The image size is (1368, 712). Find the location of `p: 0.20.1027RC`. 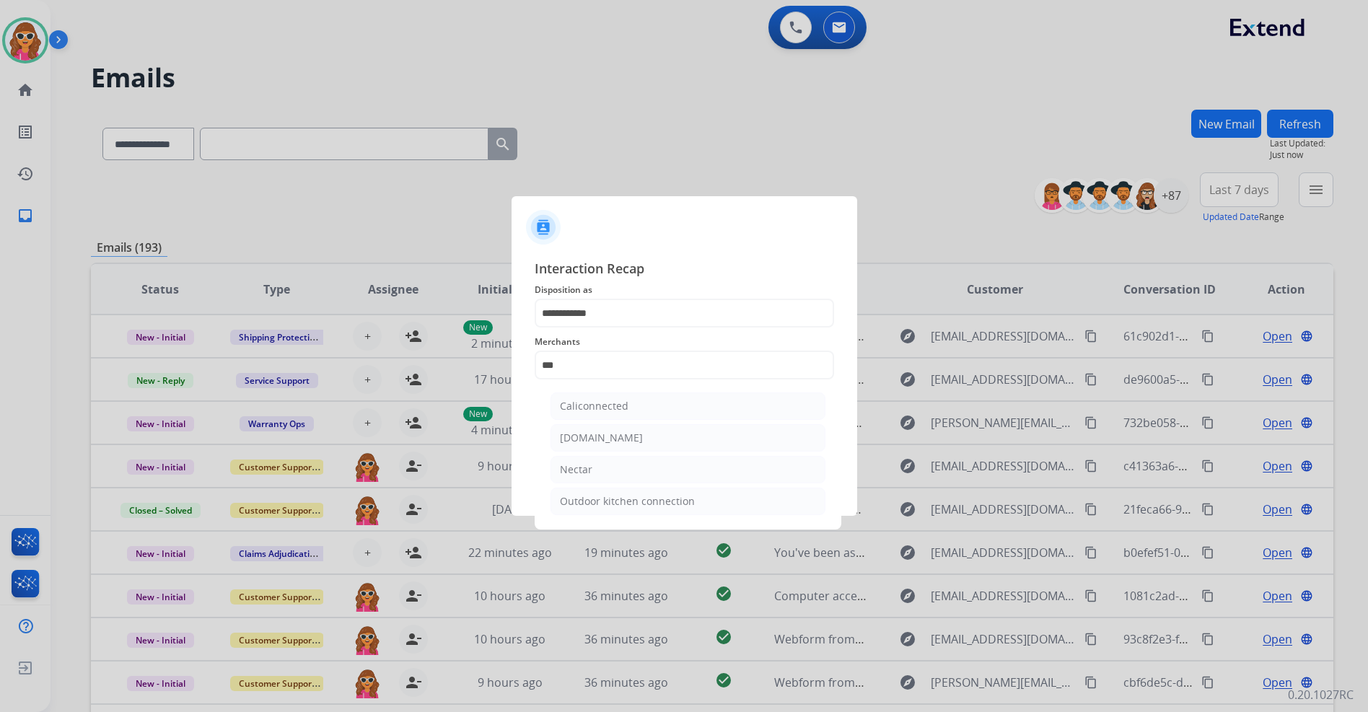

p: 0.20.1027RC is located at coordinates (1320, 695).